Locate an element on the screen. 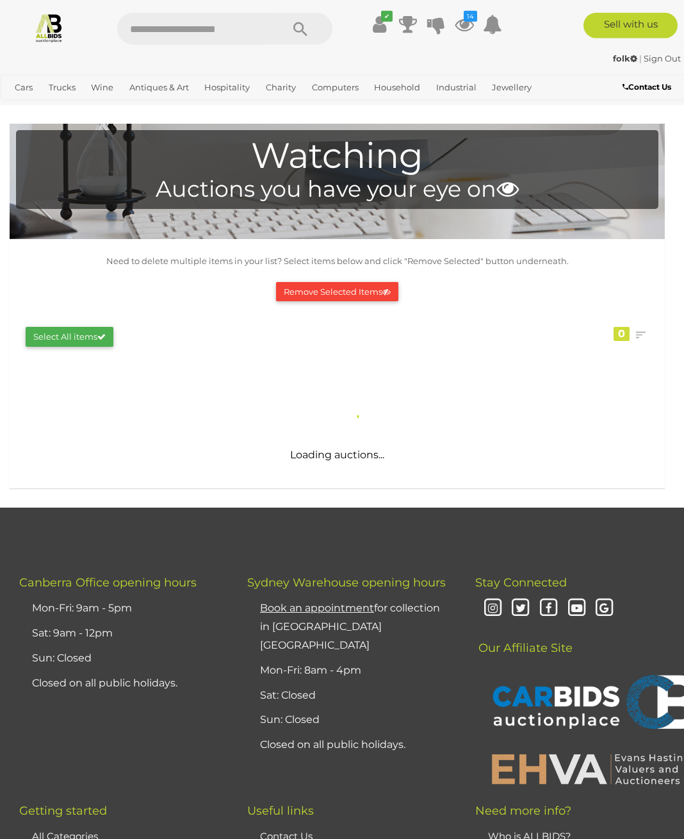  a: Sports is located at coordinates (68, 108).